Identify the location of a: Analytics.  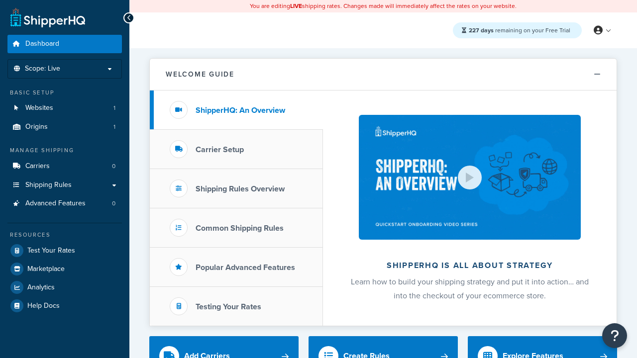
(65, 288).